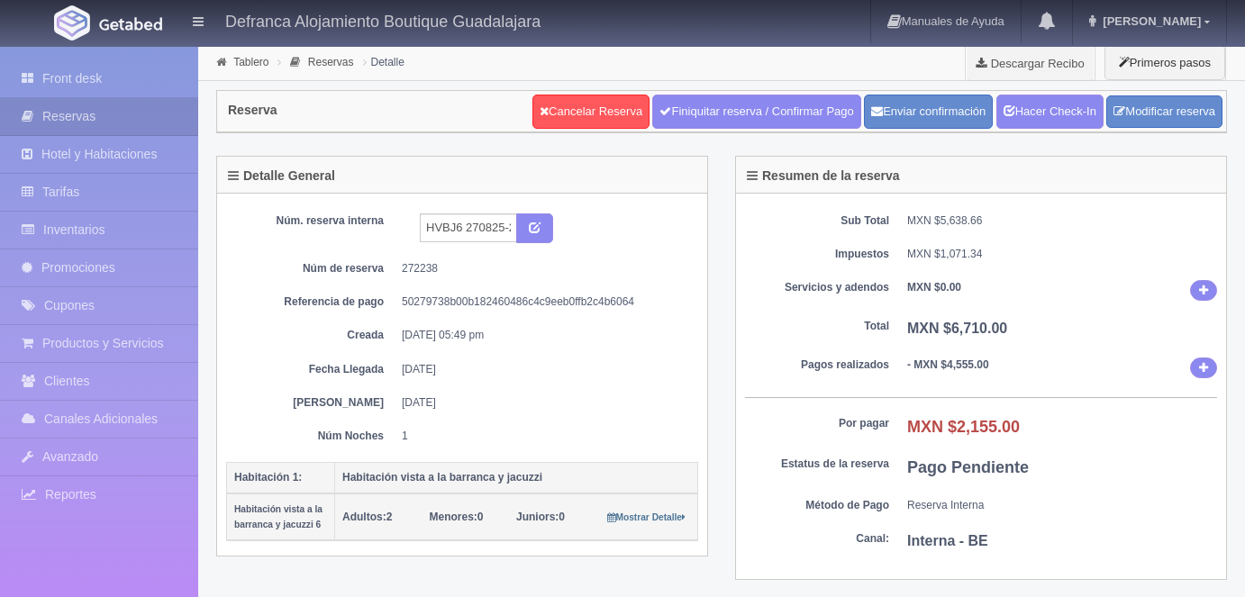 The width and height of the screenshot is (1245, 597). What do you see at coordinates (817, 505) in the screenshot?
I see `dt: Método de Pago` at bounding box center [817, 505].